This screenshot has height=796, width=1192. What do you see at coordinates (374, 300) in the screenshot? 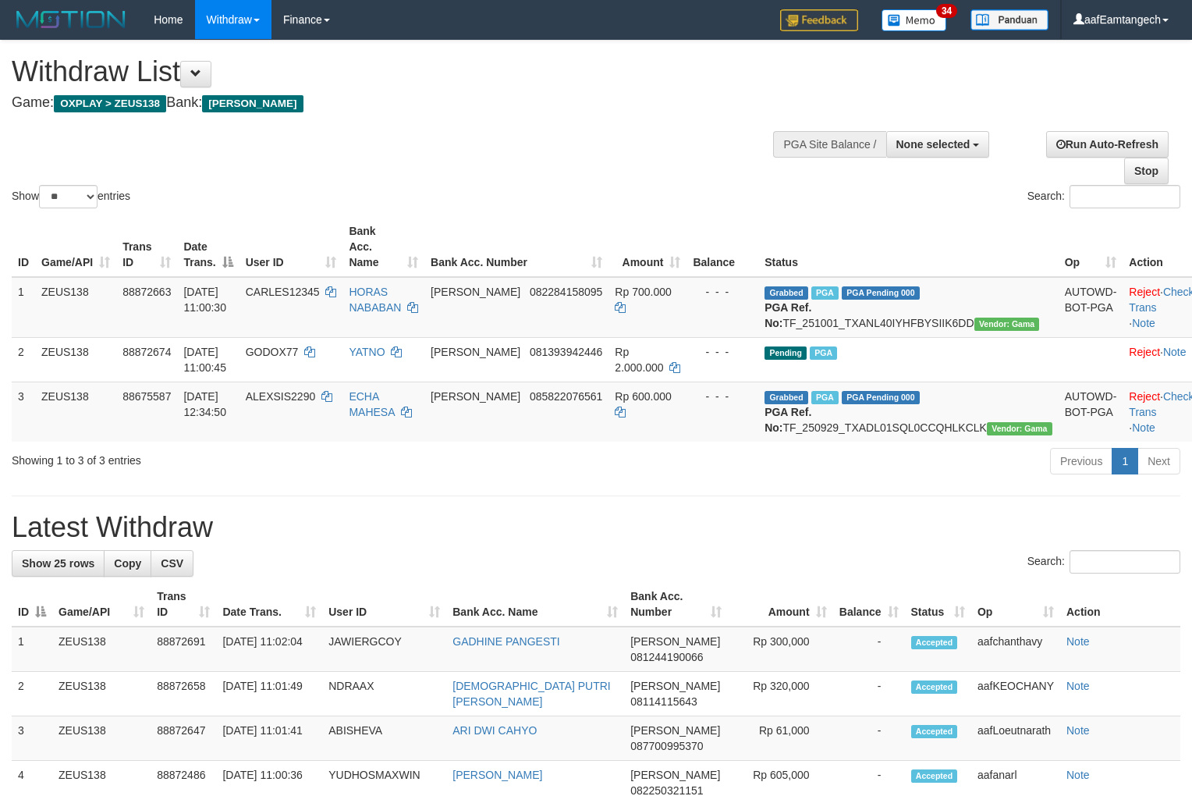
I see `a: HORAS NABABAN` at bounding box center [374, 300].